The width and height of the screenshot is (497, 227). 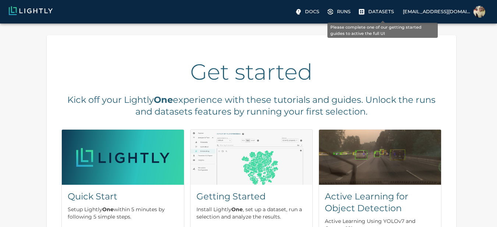 What do you see at coordinates (308, 12) in the screenshot?
I see `a: Docs` at bounding box center [308, 12].